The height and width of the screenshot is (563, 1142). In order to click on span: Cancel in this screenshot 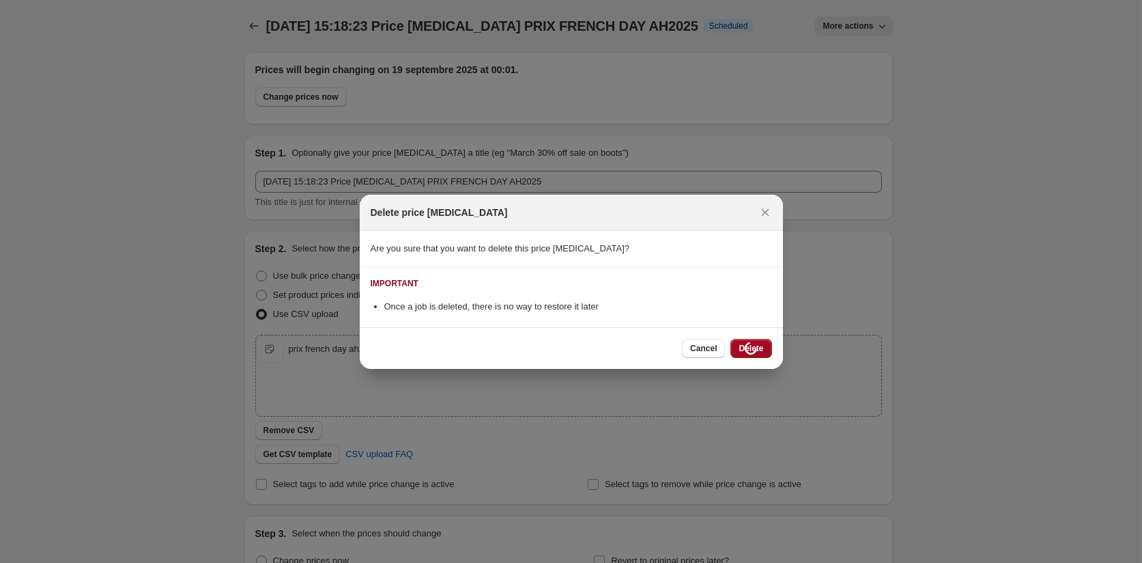, I will do `click(703, 348)`.